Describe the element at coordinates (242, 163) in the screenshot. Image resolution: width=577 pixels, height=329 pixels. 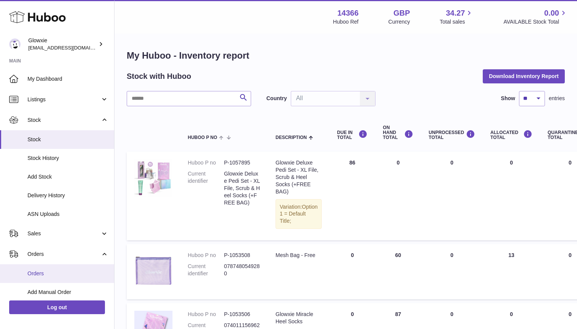
I see `dd: P-1057895` at that location.